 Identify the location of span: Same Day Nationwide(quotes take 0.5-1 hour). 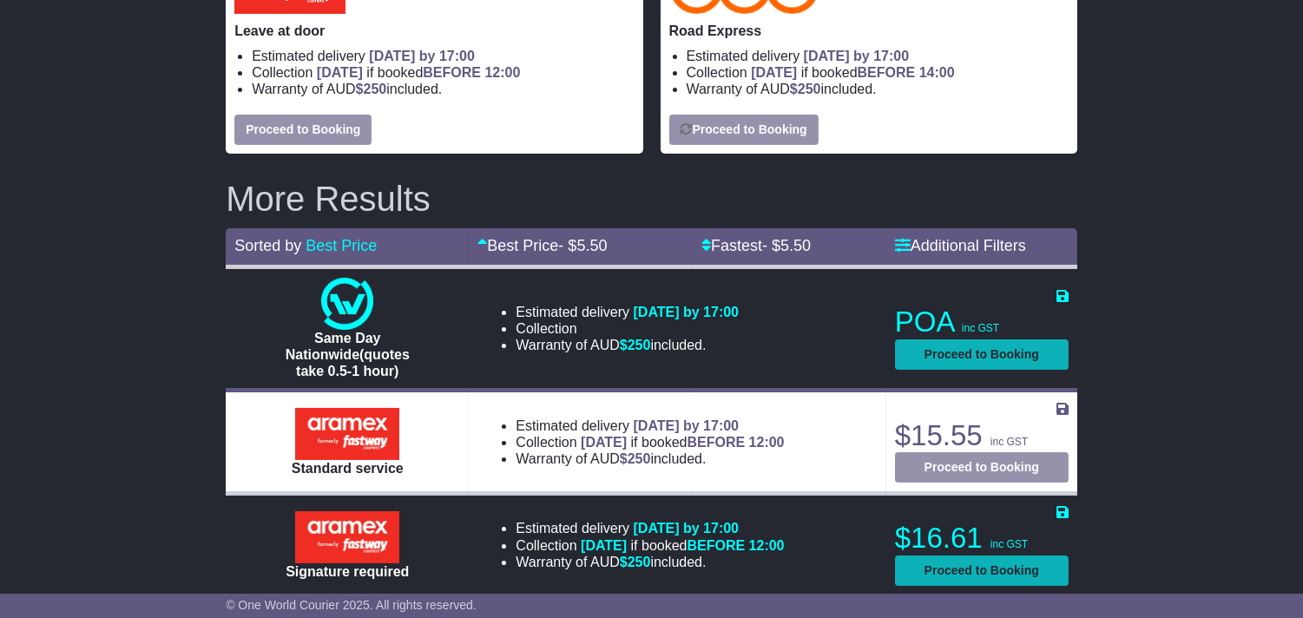
(347, 354).